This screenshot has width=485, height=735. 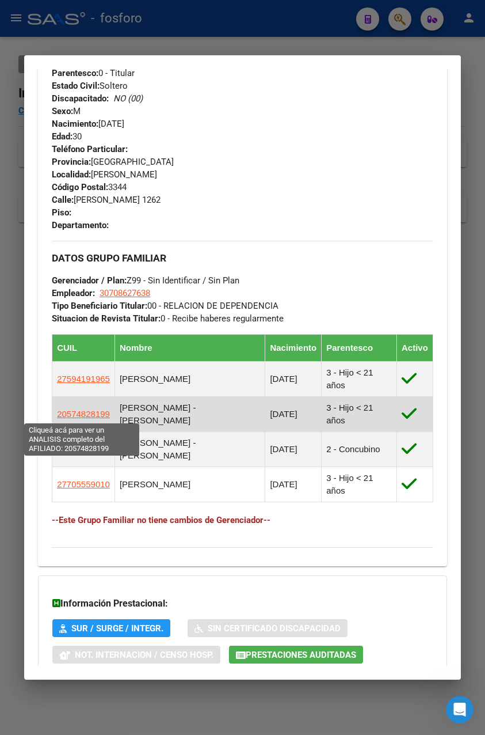 What do you see at coordinates (89, 187) in the screenshot?
I see `span: 3344` at bounding box center [89, 187].